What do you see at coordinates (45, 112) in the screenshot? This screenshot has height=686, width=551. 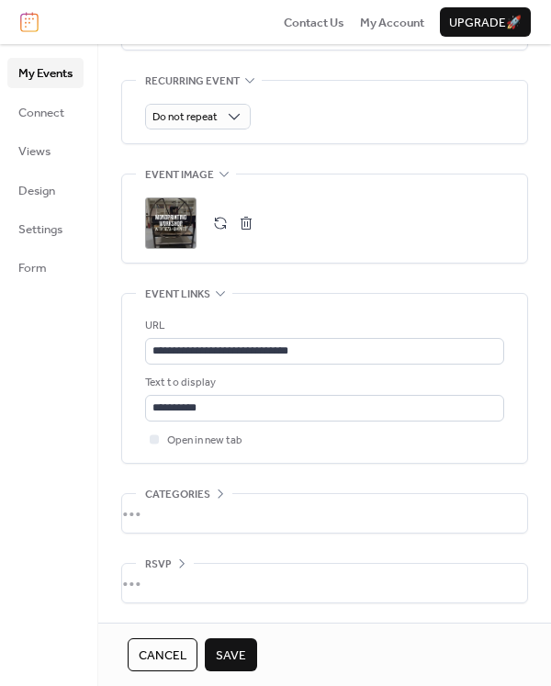 I see `a: Connect` at bounding box center [45, 112].